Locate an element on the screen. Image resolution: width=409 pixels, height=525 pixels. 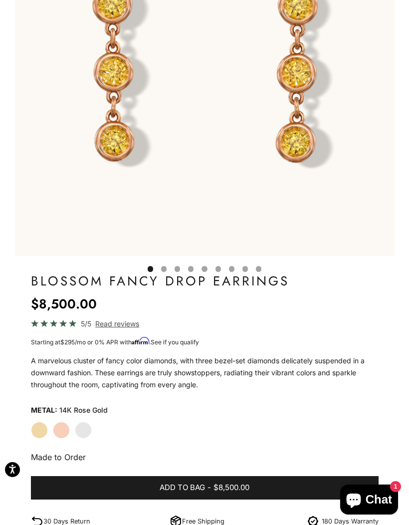
h1: Blossom Fancy Drop Earrings is located at coordinates (204, 281).